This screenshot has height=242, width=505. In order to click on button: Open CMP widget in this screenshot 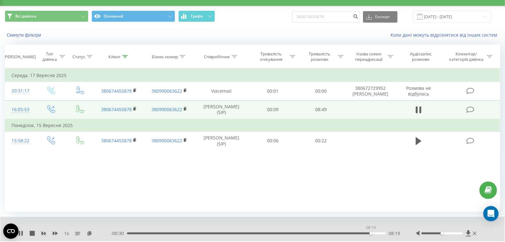, I will do `click(11, 231)`.